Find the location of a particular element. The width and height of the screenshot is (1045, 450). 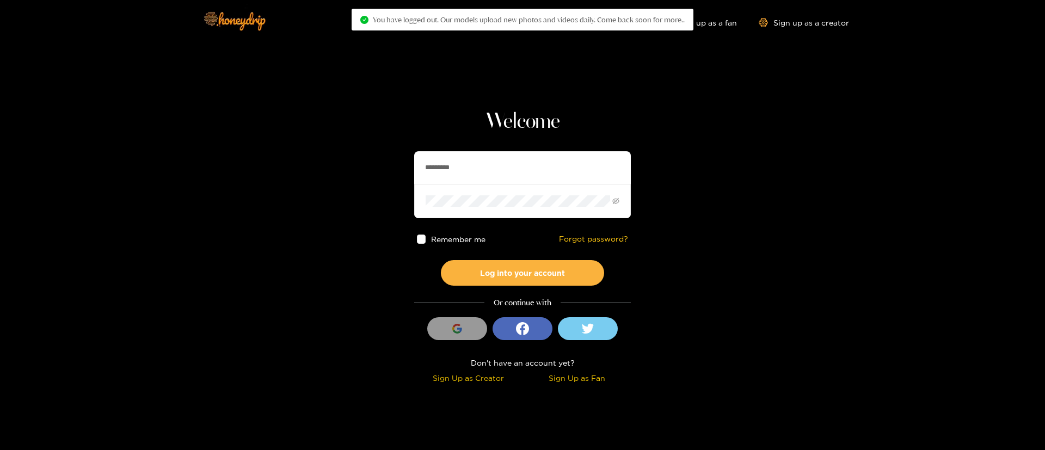

span: Remember me is located at coordinates (459, 239).